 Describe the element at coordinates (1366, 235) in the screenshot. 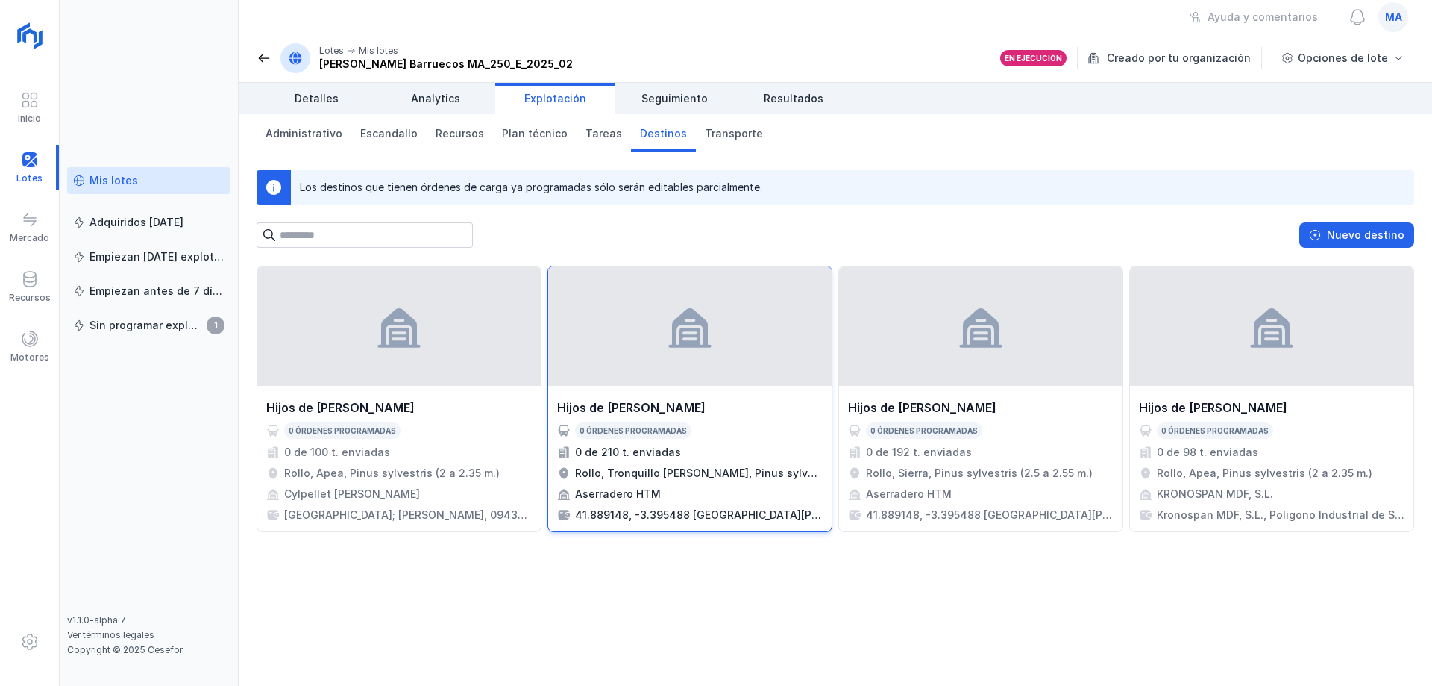

I see `div: Nuevo destino` at that location.